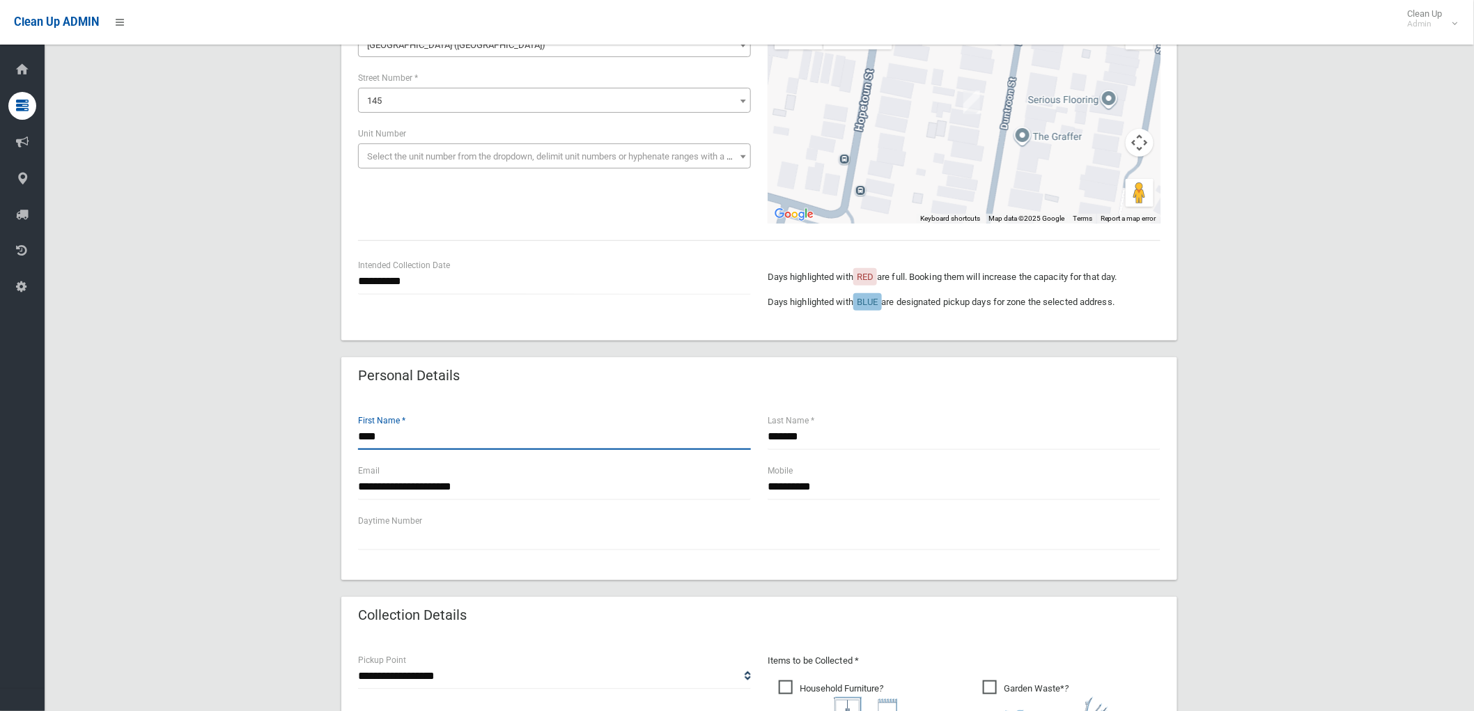 The width and height of the screenshot is (1474, 711). I want to click on span: Map data ©2025 Google, so click(1026, 218).